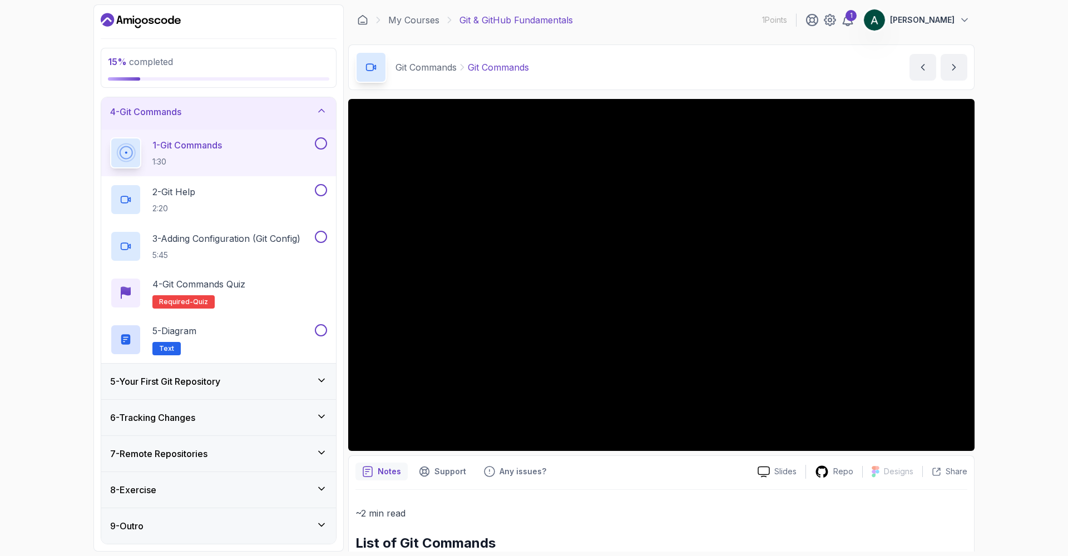 The image size is (1068, 556). What do you see at coordinates (219, 340) in the screenshot?
I see `button: 5-DiagramText` at bounding box center [219, 340].